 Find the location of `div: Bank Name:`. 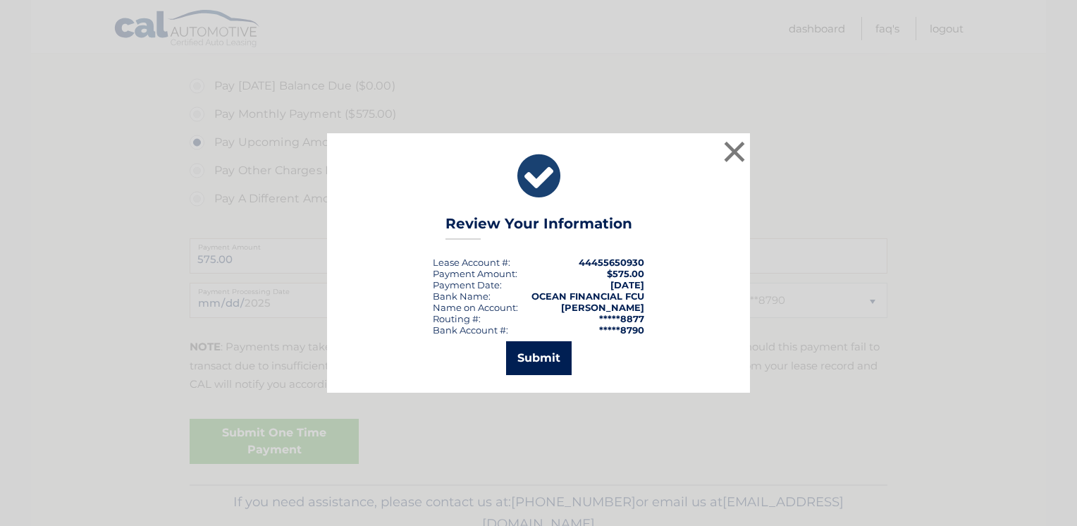

div: Bank Name: is located at coordinates (462, 296).